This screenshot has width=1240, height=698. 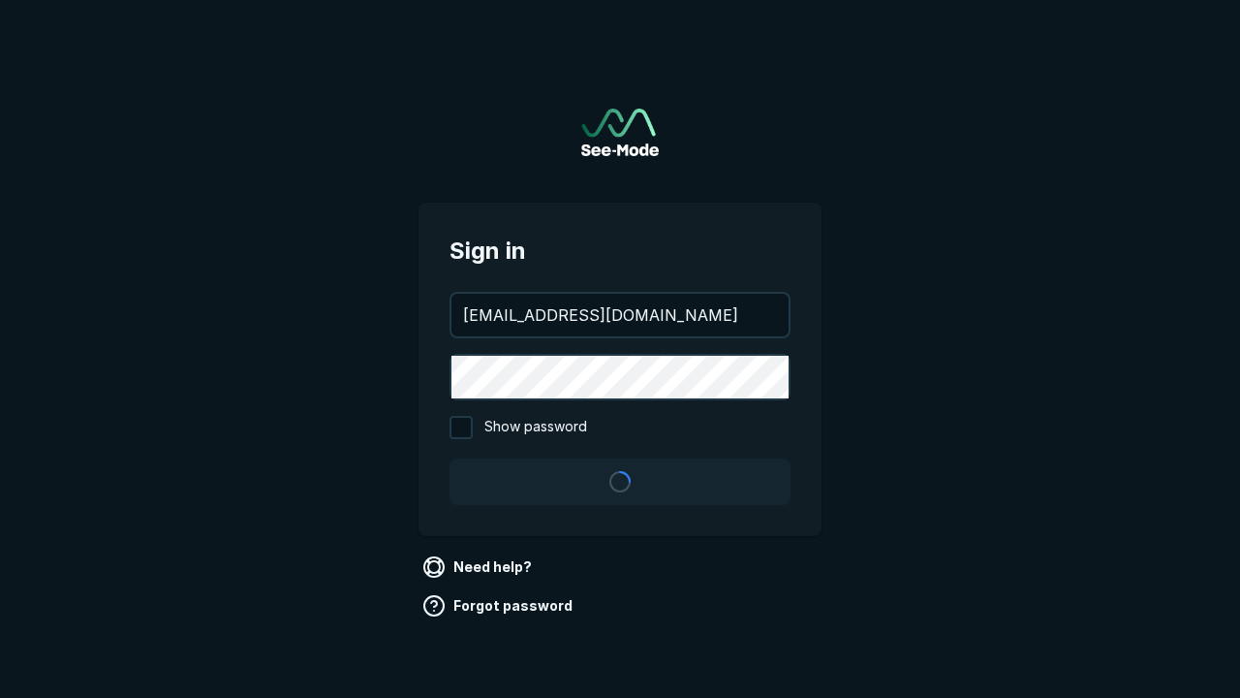 I want to click on a: Go to sign in, so click(x=620, y=132).